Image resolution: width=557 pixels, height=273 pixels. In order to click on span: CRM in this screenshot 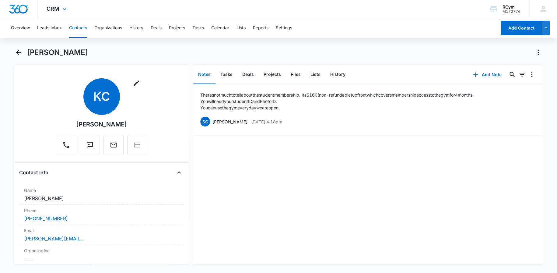, I will do `click(53, 9)`.